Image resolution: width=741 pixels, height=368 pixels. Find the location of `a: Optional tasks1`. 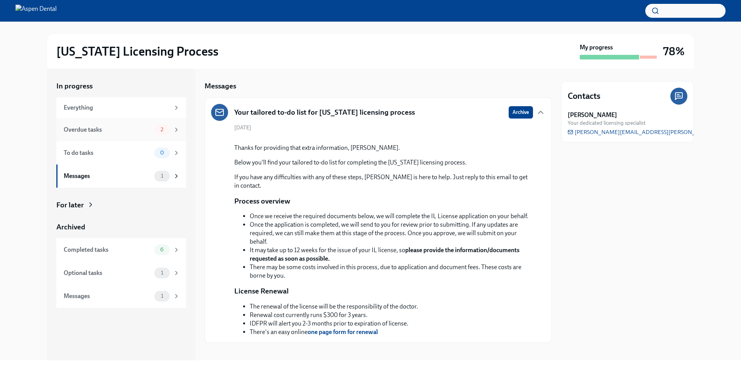

a: Optional tasks1 is located at coordinates (121, 273).